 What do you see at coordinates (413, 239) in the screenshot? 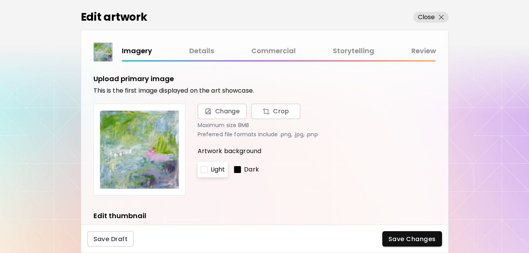
I see `span: Save Changes` at bounding box center [413, 239].